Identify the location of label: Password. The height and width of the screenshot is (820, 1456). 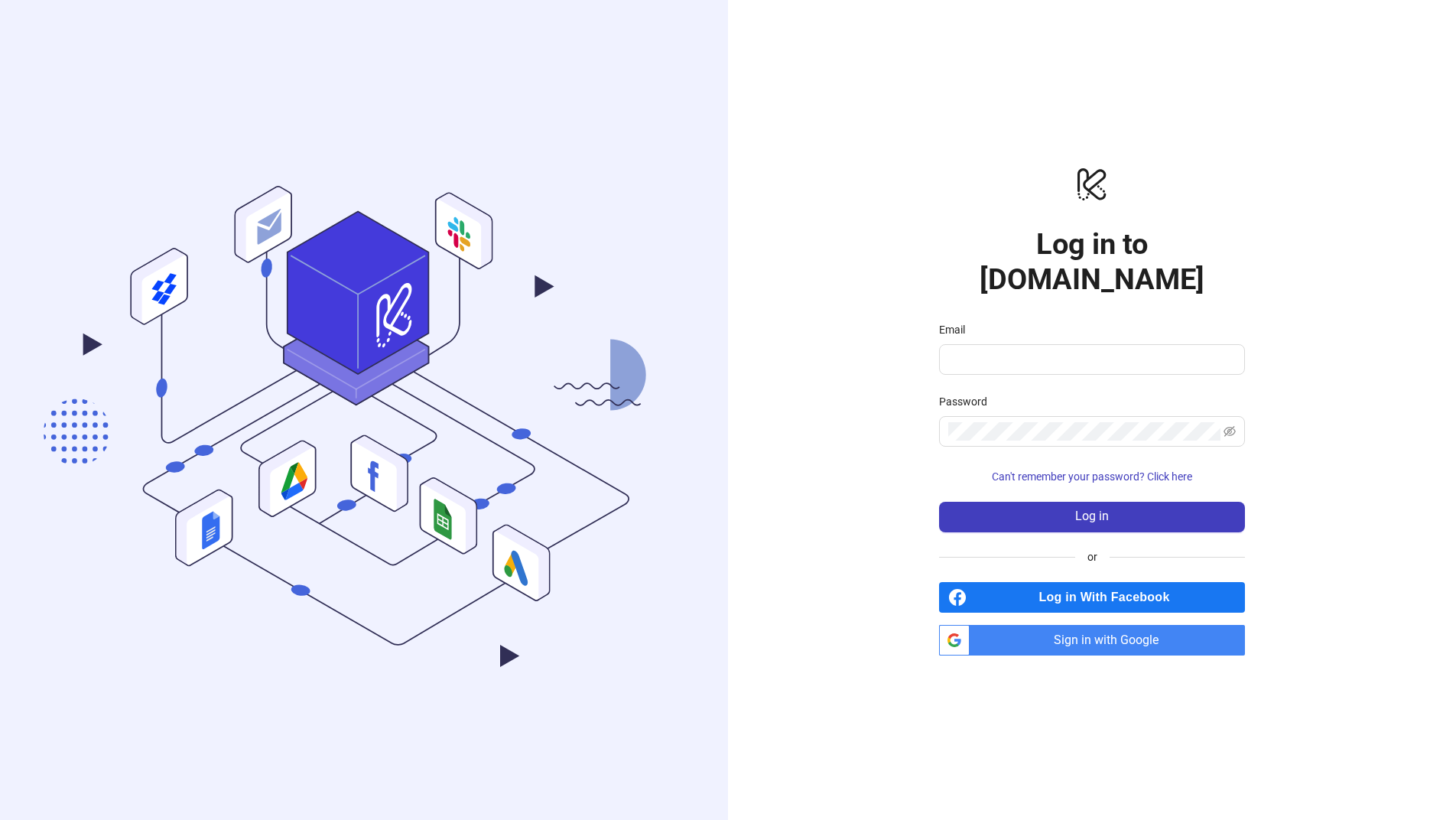
(968, 402).